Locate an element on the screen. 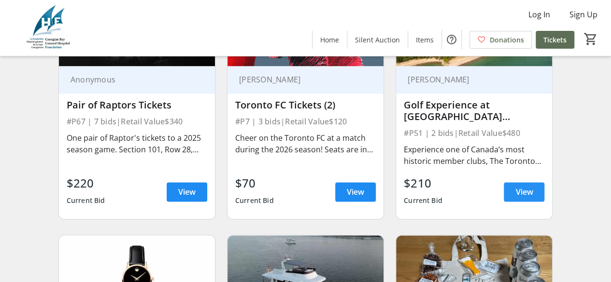 The height and width of the screenshot is (282, 611). a: Silent Auction is located at coordinates (377, 40).